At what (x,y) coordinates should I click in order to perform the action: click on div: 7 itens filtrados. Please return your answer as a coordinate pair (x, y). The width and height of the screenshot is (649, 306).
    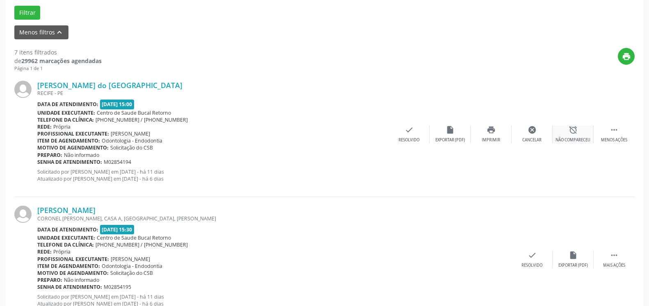
    Looking at the image, I should click on (58, 52).